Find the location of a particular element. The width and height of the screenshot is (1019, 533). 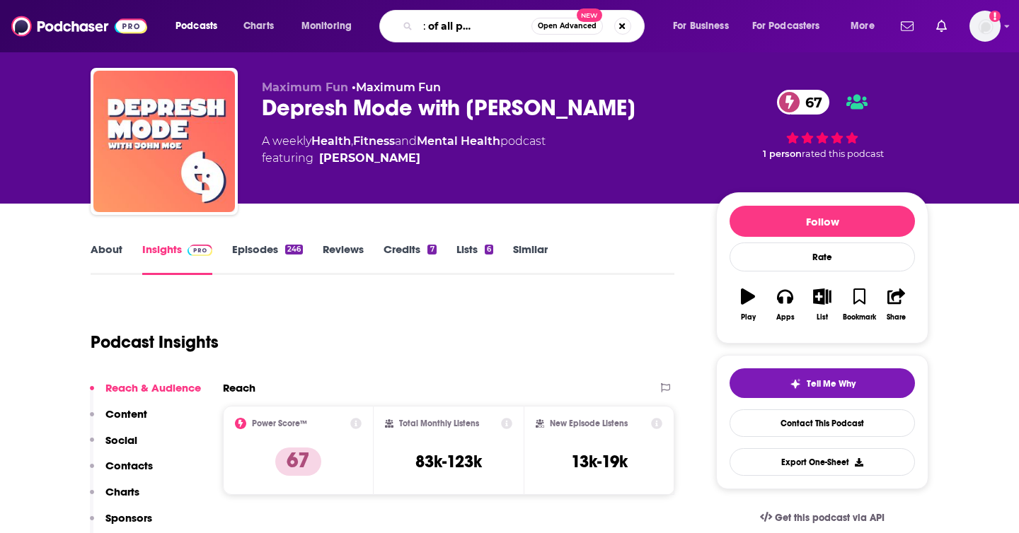

a: Mental Health is located at coordinates (458, 141).